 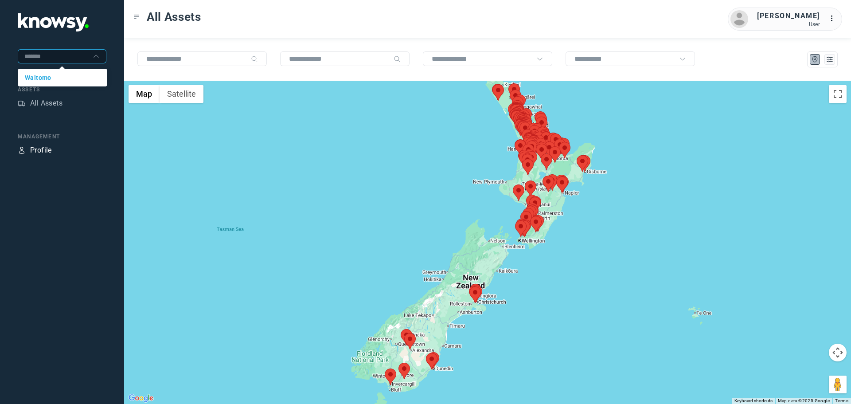 I want to click on div: Management, so click(x=62, y=136).